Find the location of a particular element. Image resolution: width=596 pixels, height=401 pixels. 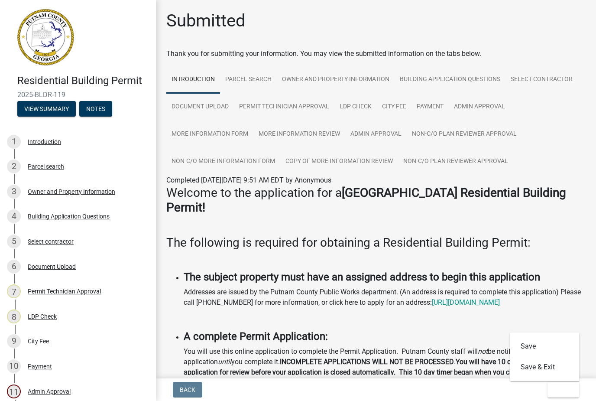

div: 8 is located at coordinates (14, 316).